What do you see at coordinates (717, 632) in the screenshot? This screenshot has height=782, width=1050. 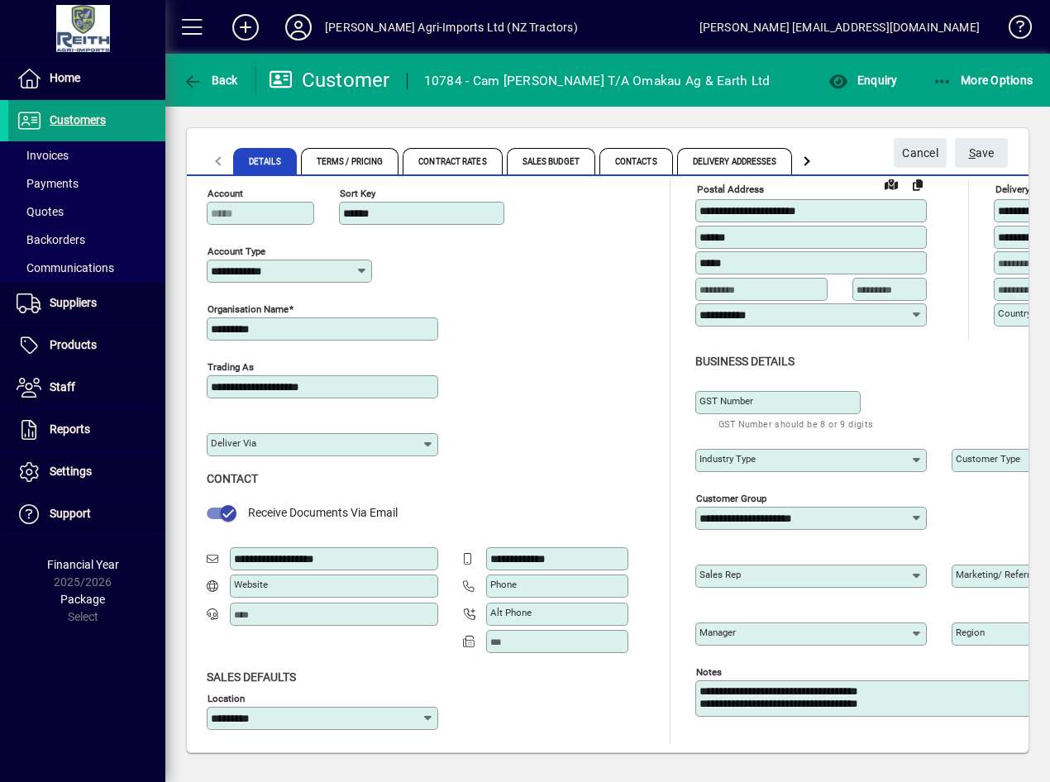 I see `mat-label: Manager` at bounding box center [717, 632].